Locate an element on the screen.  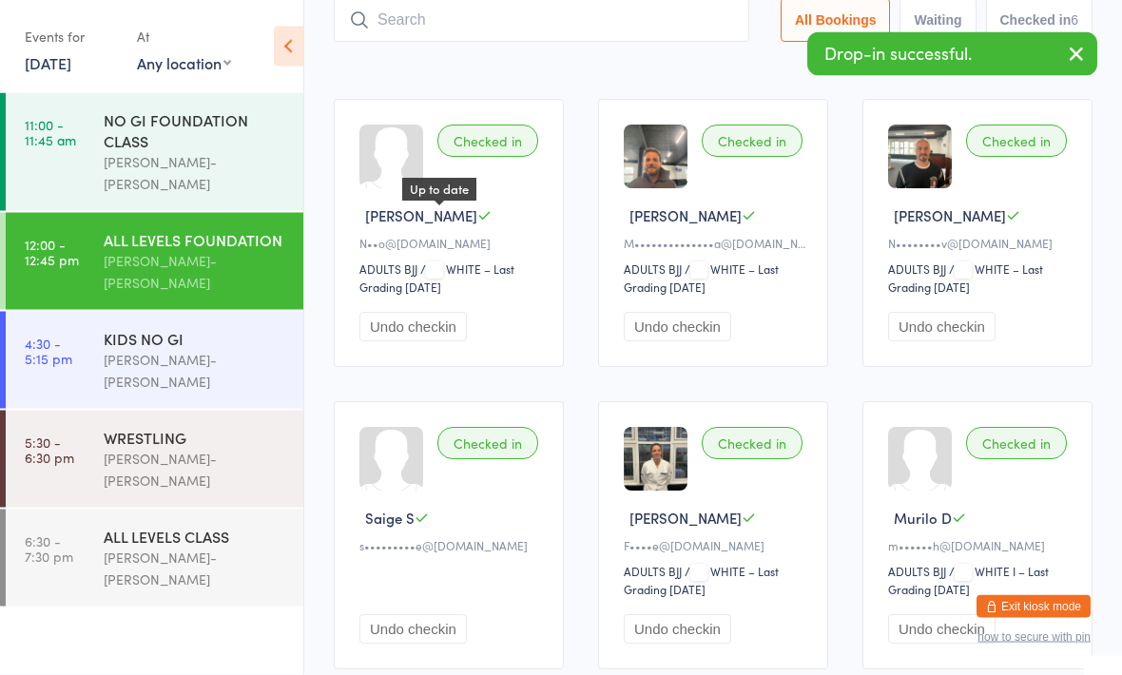
div: KIDS NO GI is located at coordinates (195, 338).